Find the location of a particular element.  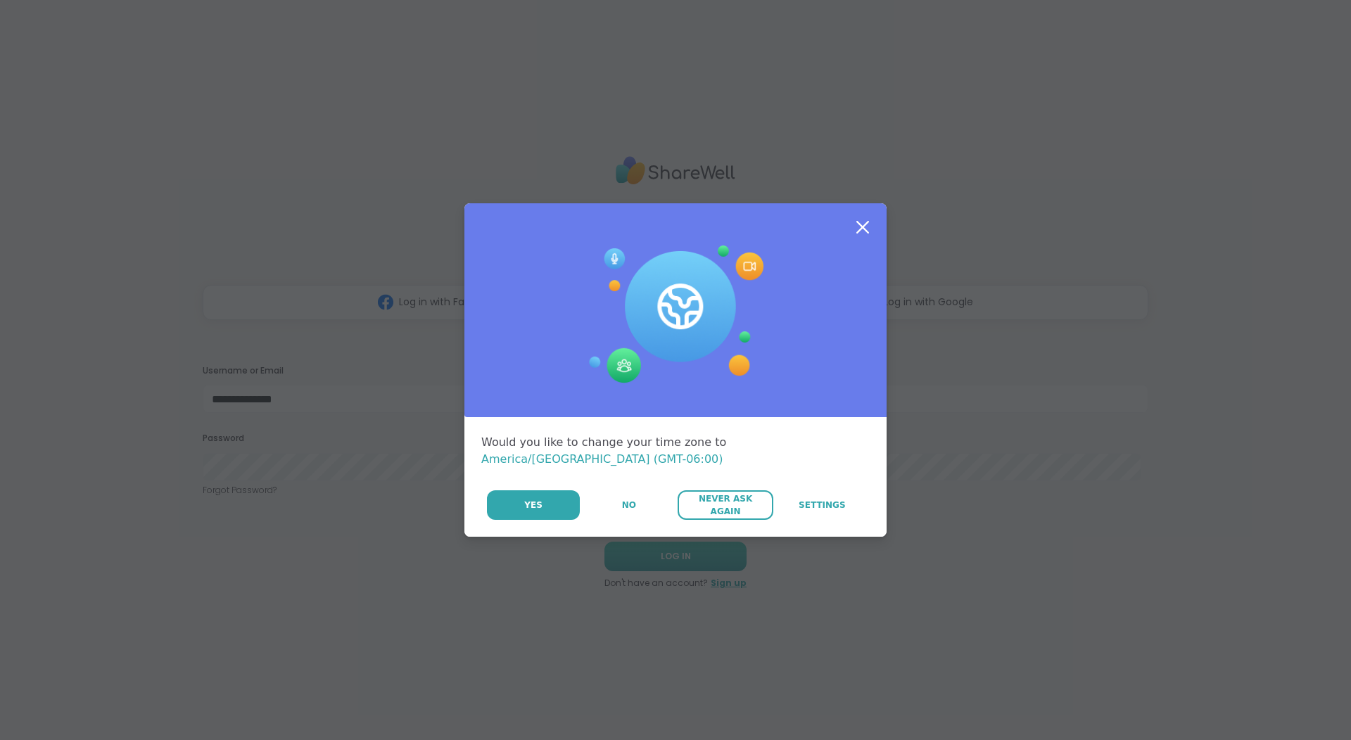

div: Would you like to change your time zone to is located at coordinates (676, 451).